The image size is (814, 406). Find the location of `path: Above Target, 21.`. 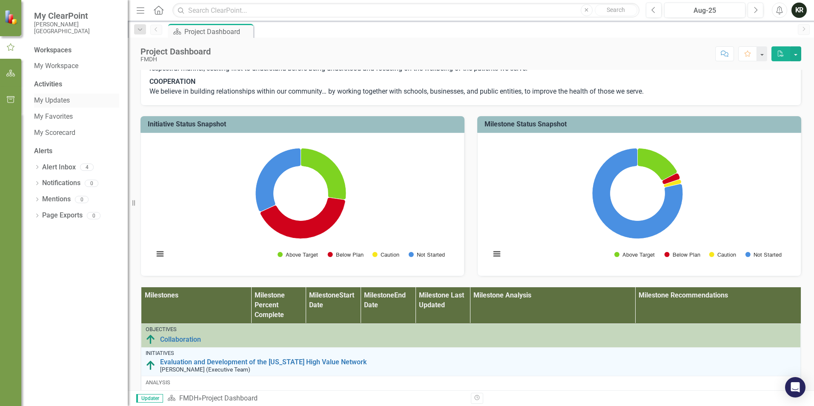

path: Above Target, 21. is located at coordinates (657, 164).